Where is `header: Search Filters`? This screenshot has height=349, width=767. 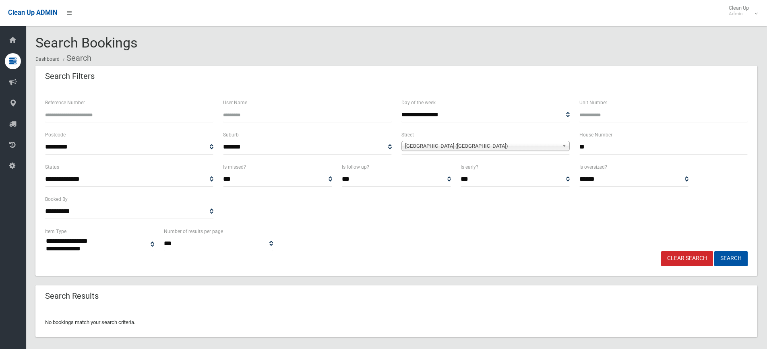 header: Search Filters is located at coordinates (70, 76).